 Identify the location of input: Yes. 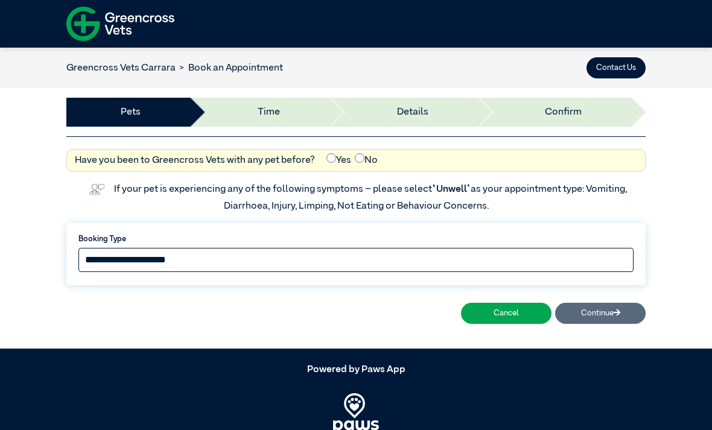
(331, 158).